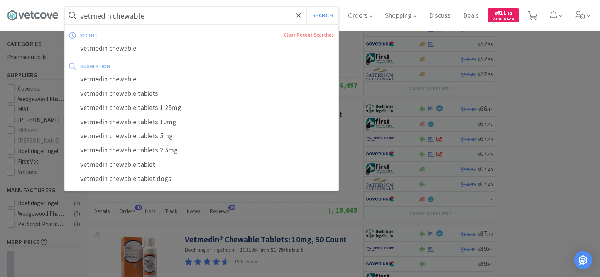  Describe the element at coordinates (201, 136) in the screenshot. I see `div: vetmedin chewable tablets 5mg` at that location.